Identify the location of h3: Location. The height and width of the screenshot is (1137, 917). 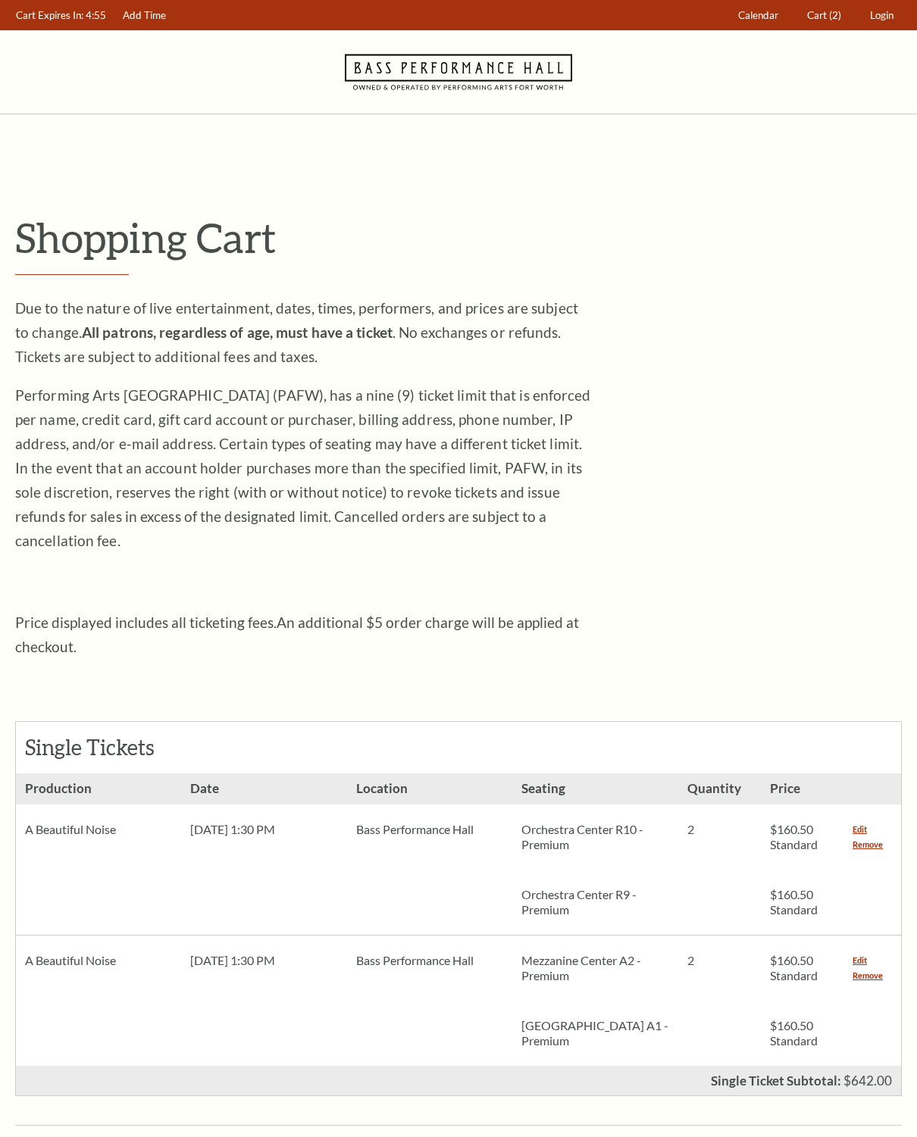
(430, 789).